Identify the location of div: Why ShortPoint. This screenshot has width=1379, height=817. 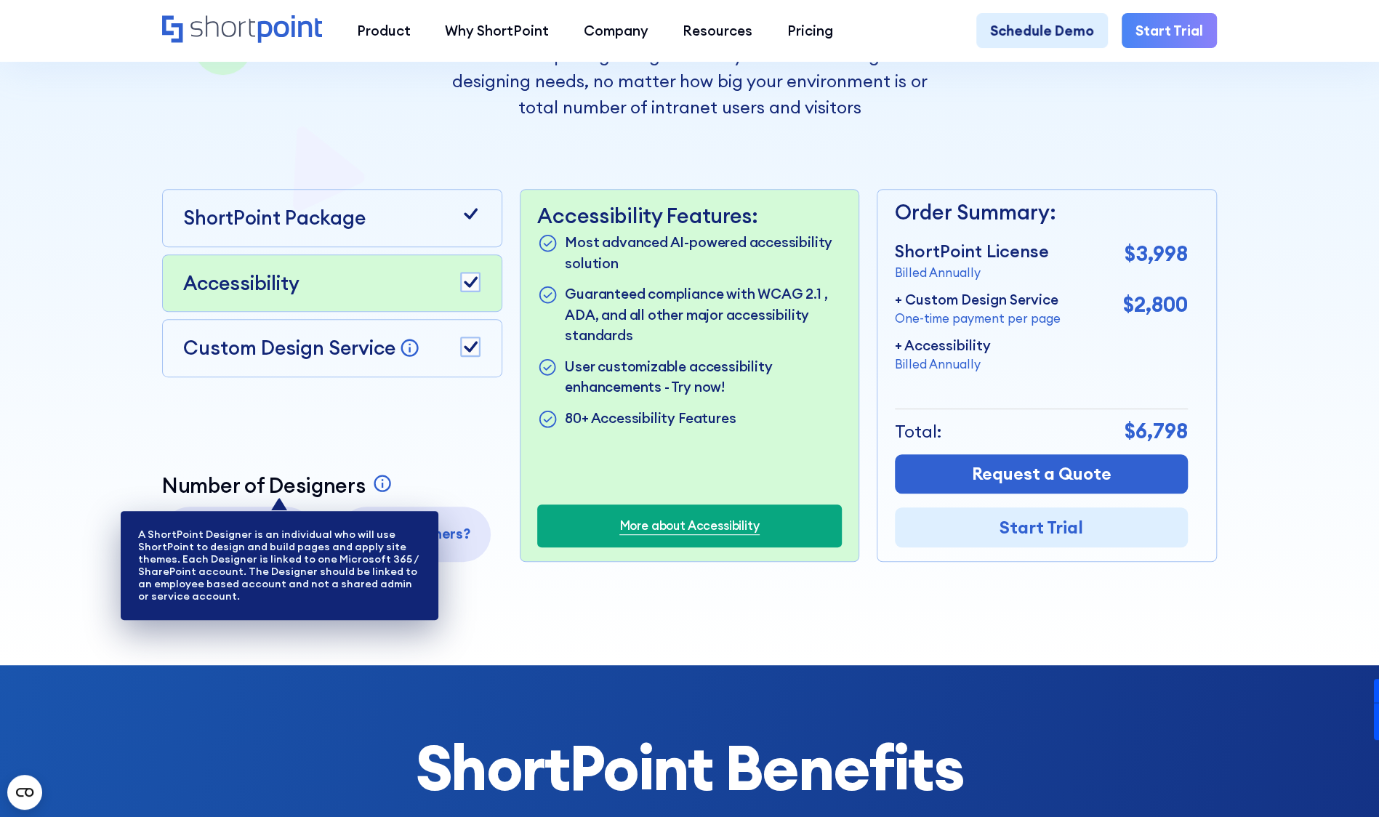
(496, 31).